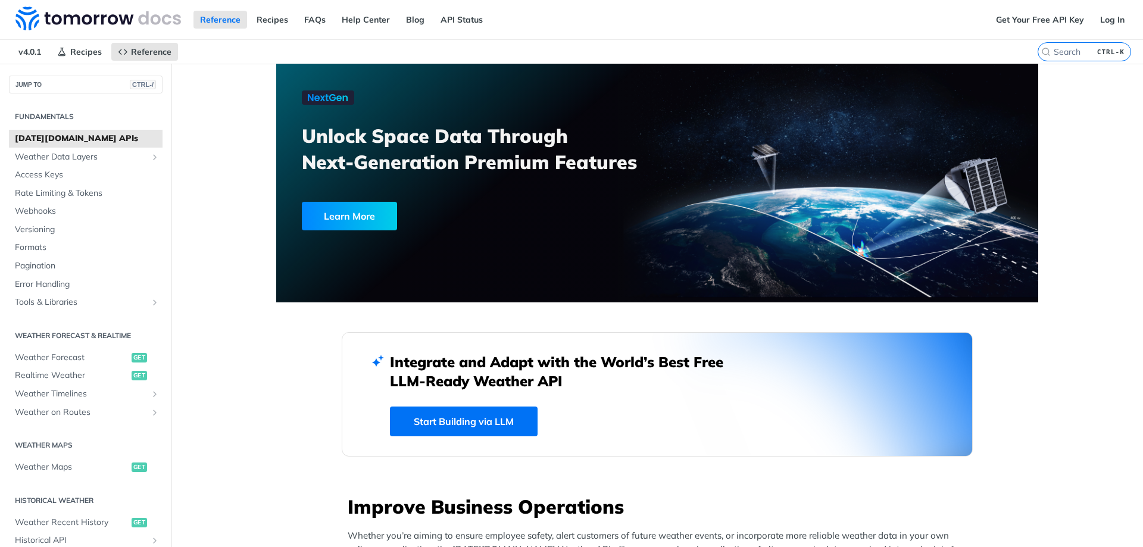 This screenshot has height=547, width=1143. Describe the element at coordinates (86, 284) in the screenshot. I see `a: Error Handling` at that location.